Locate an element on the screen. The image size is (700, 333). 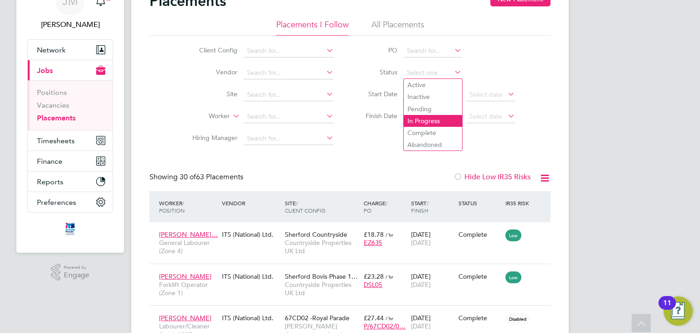
span: Joe Melmoth is located at coordinates (70, 25).